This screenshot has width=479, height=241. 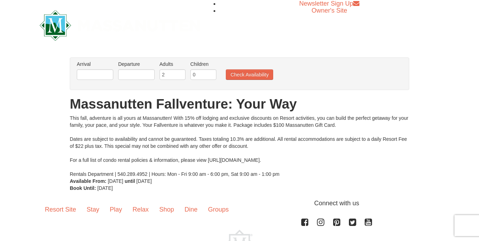 What do you see at coordinates (172, 64) in the screenshot?
I see `label: Adults` at bounding box center [172, 64].